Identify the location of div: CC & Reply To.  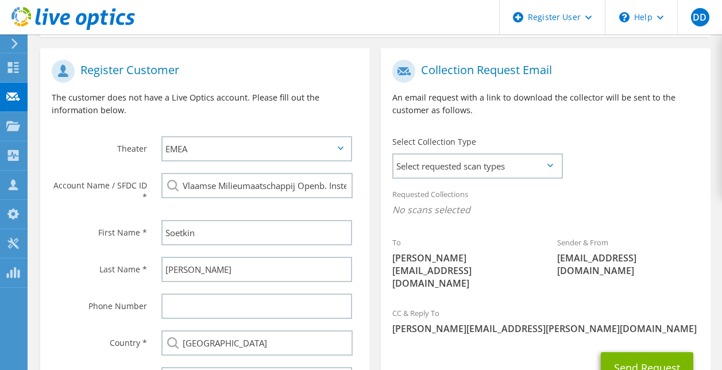
(545, 321).